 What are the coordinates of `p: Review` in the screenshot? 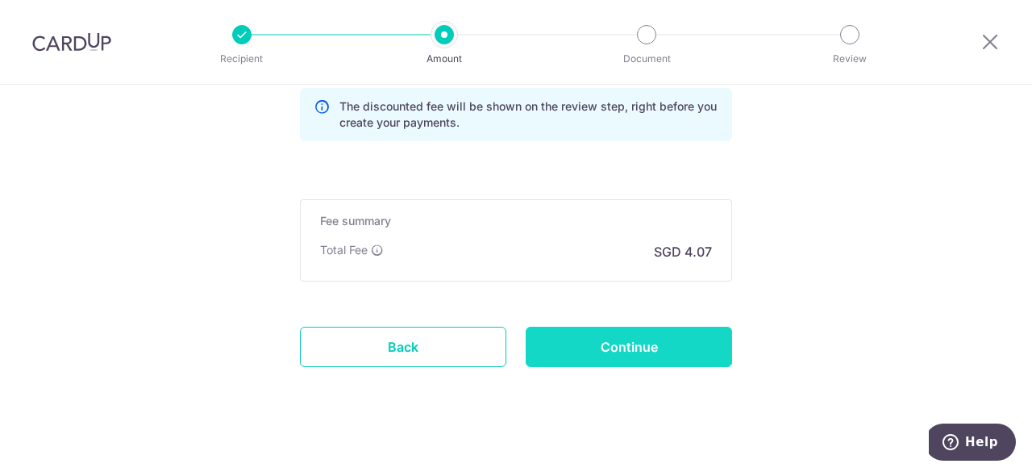 It's located at (850, 59).